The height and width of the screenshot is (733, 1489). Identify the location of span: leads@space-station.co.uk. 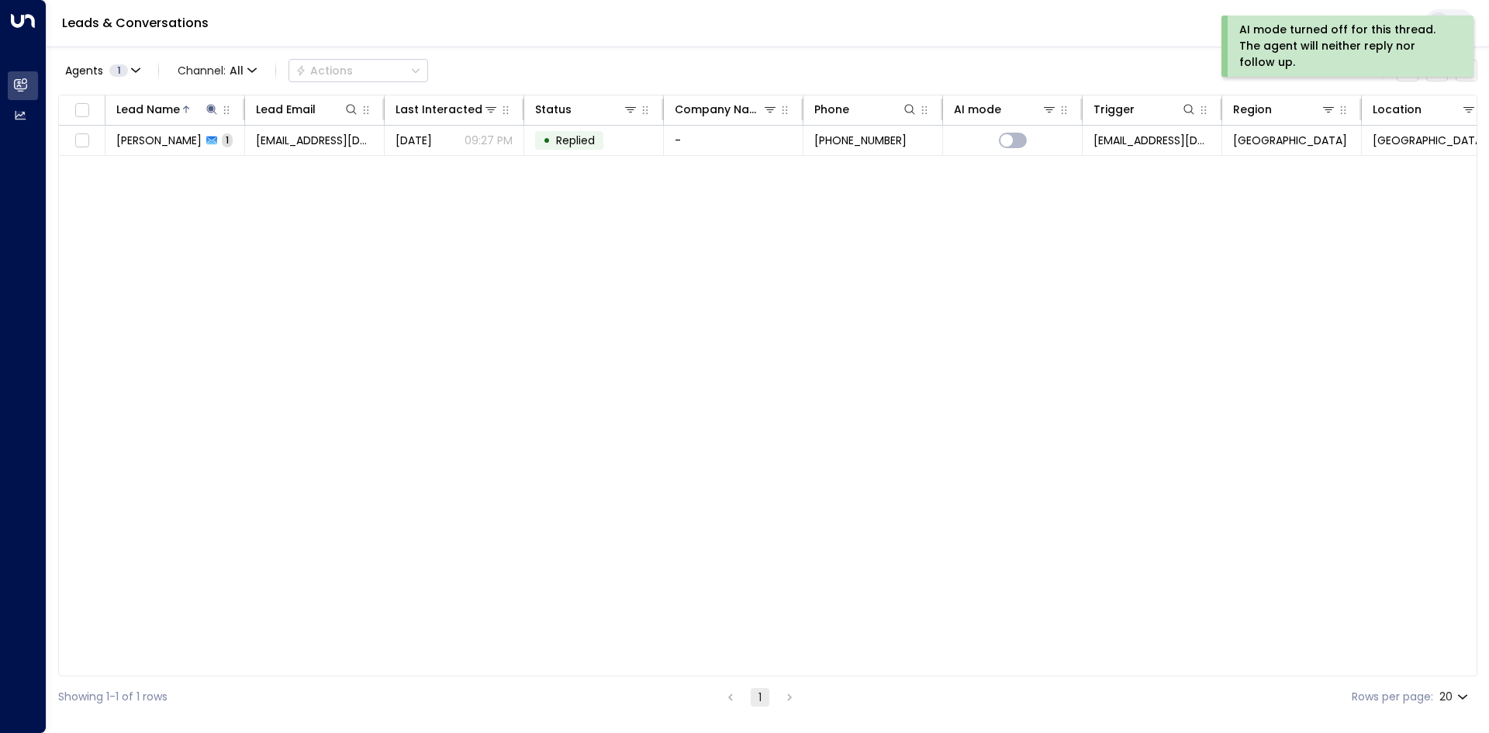
(1152, 140).